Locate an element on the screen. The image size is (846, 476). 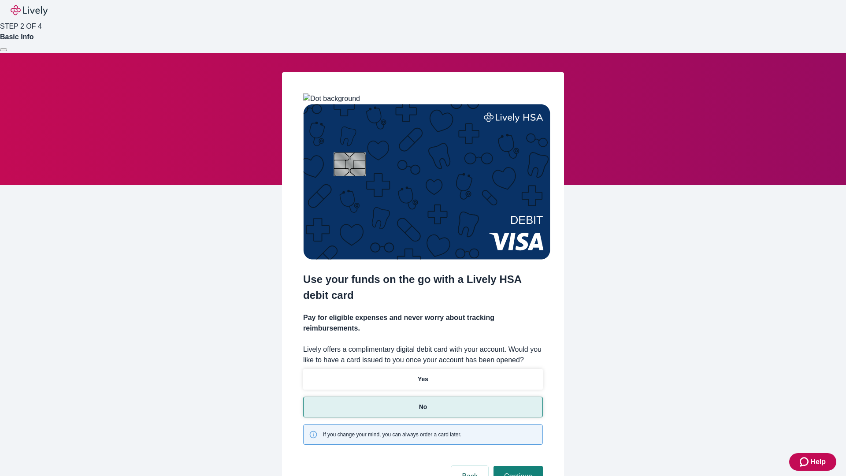
h4: Pay for eligible expenses and never worry about tracking reimbursements. is located at coordinates (423, 323).